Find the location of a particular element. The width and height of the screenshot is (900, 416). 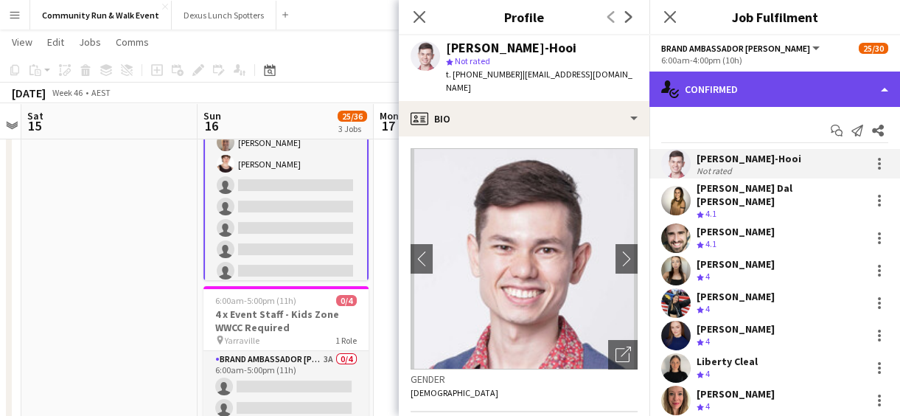

span: Mon is located at coordinates (389, 116).